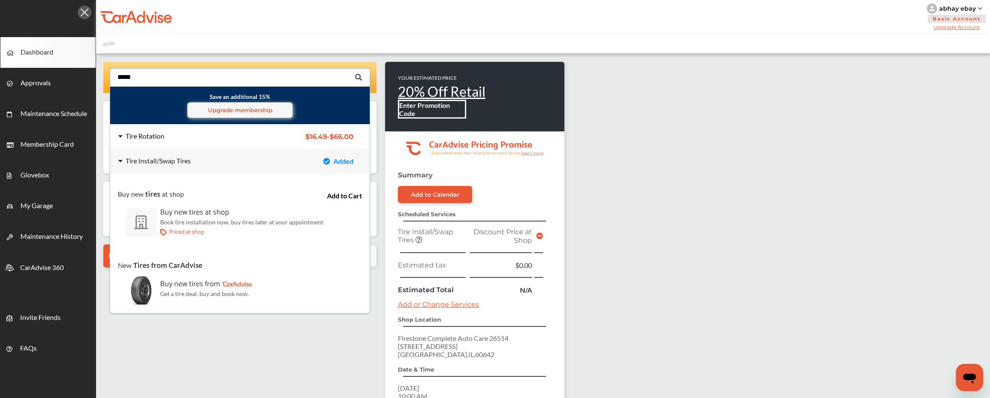 The height and width of the screenshot is (398, 990). Describe the element at coordinates (240, 110) in the screenshot. I see `a: Upgrade membership` at that location.